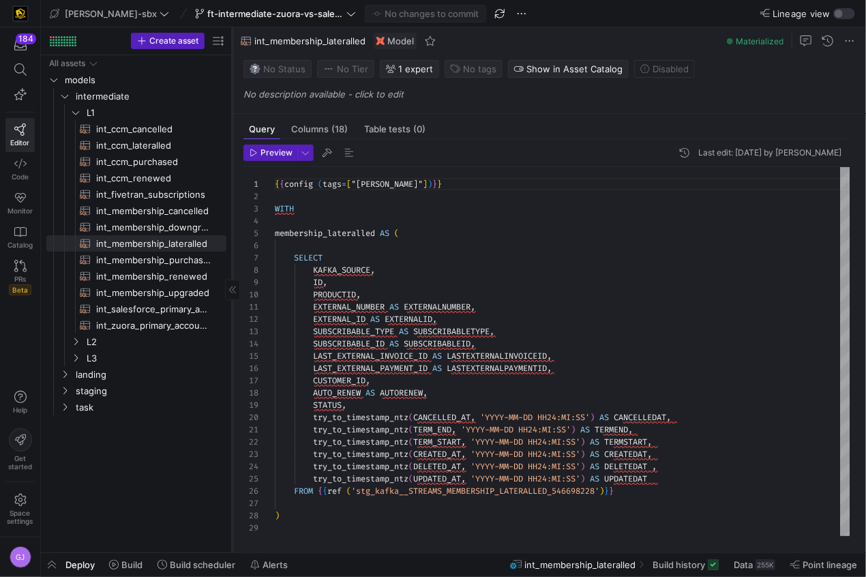 The width and height of the screenshot is (866, 577). Describe the element at coordinates (251, 515) in the screenshot. I see `div: 28` at that location.